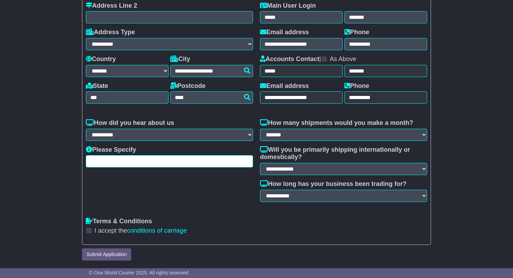 Image resolution: width=513 pixels, height=278 pixels. Describe the element at coordinates (180, 59) in the screenshot. I see `label: City` at that location.